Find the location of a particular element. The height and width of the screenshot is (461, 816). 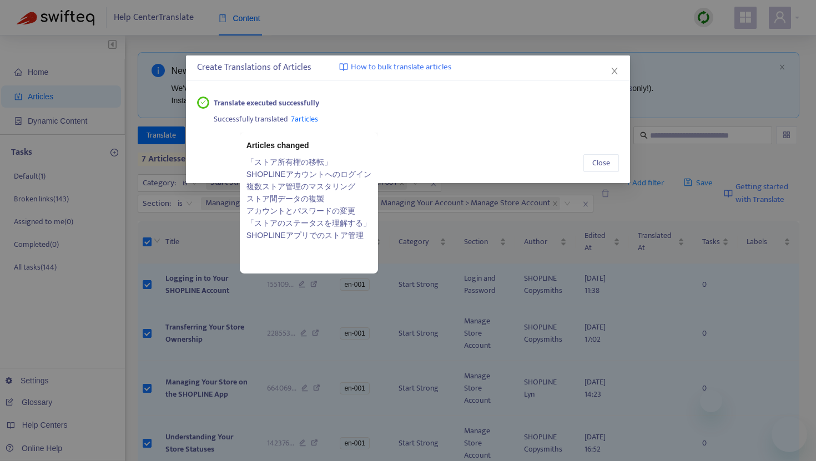

span: close is located at coordinates (614, 71).